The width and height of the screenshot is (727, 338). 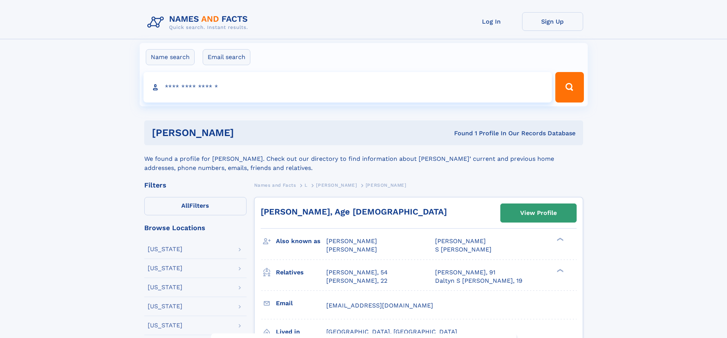 I want to click on input: search input, so click(x=348, y=87).